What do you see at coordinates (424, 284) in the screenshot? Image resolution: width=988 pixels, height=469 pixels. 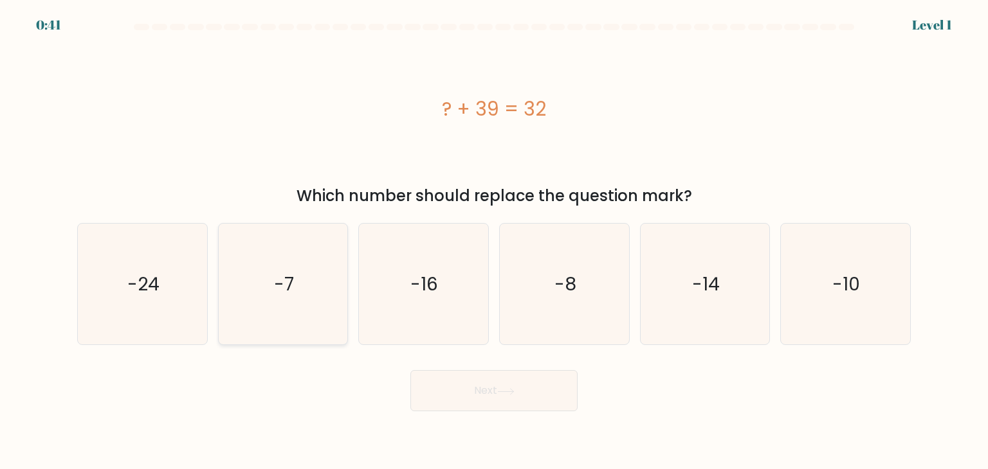 I see `text: -16` at bounding box center [424, 284].